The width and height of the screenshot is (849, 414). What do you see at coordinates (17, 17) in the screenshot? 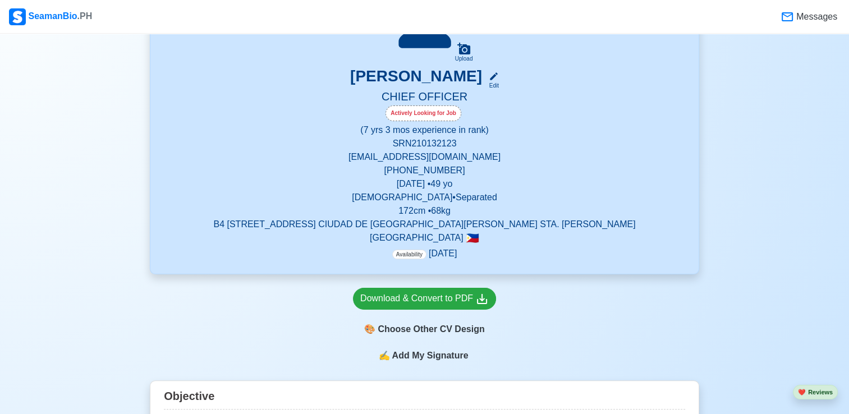
I see `img: Logo` at bounding box center [17, 17].